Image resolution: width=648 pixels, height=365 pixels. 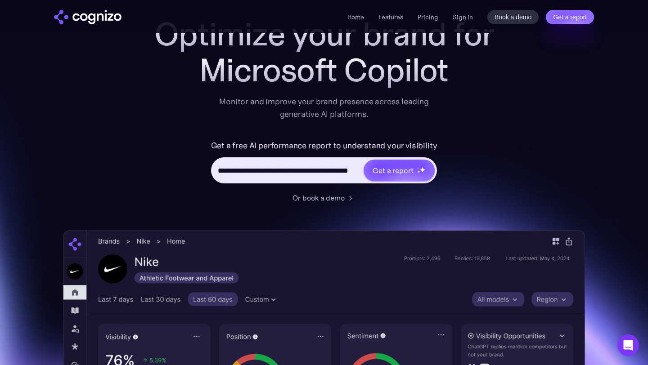 I want to click on div: Or book a demo, so click(x=319, y=198).